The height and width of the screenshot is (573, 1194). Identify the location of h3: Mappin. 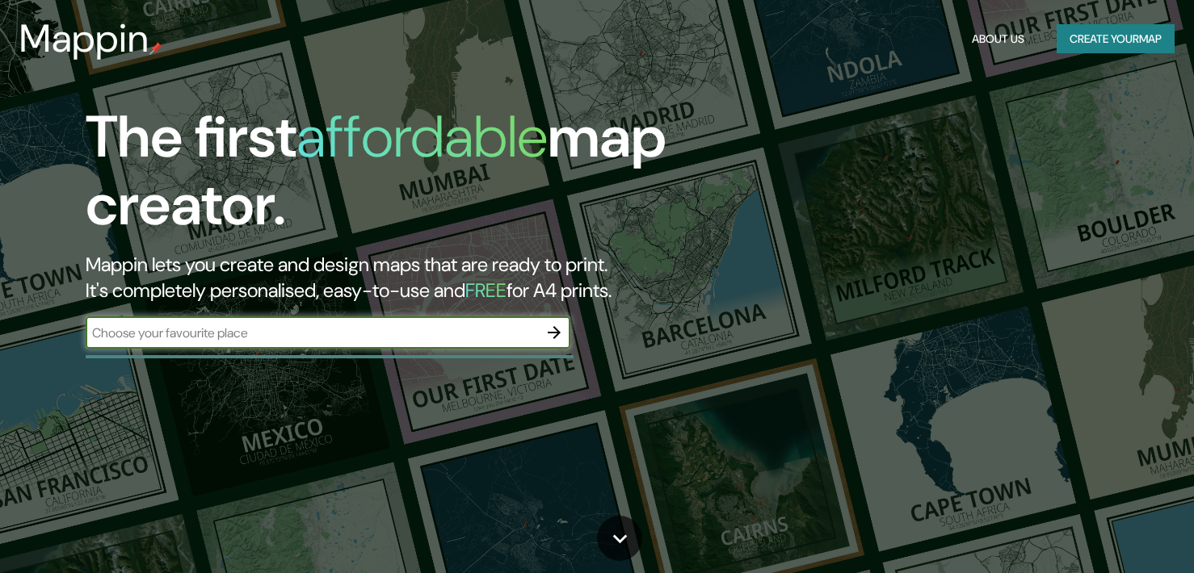
(84, 39).